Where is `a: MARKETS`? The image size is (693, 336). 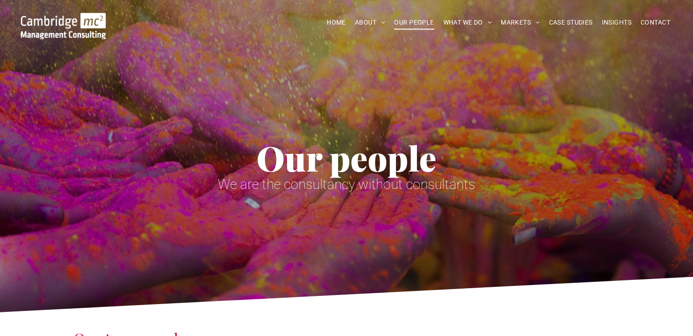
a: MARKETS is located at coordinates (520, 22).